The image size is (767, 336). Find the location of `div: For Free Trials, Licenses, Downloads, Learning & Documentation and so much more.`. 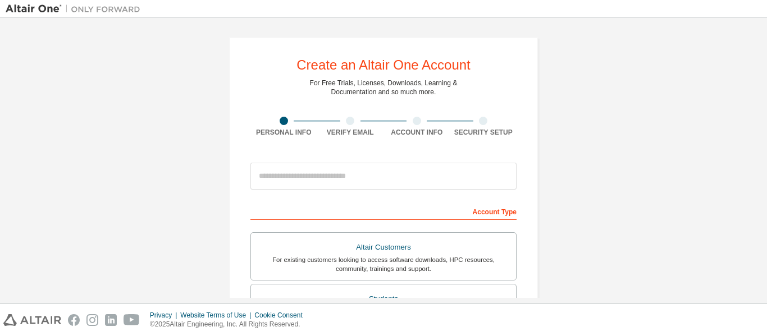

div: For Free Trials, Licenses, Downloads, Learning & Documentation and so much more. is located at coordinates (383, 88).